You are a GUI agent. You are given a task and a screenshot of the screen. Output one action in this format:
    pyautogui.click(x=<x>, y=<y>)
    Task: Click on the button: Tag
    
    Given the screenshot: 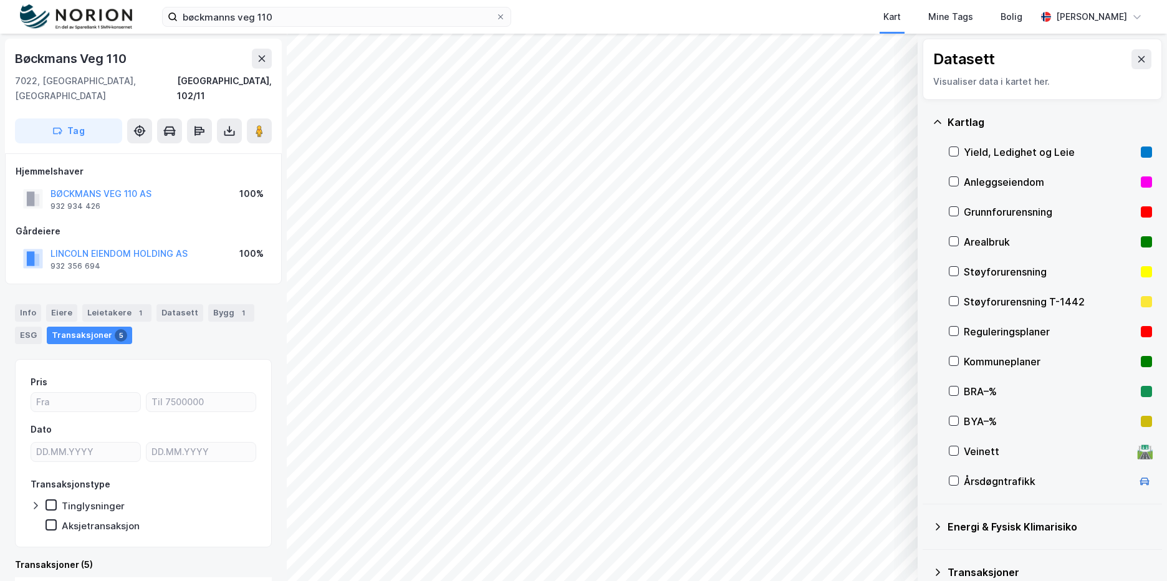 What is the action you would take?
    pyautogui.click(x=69, y=131)
    